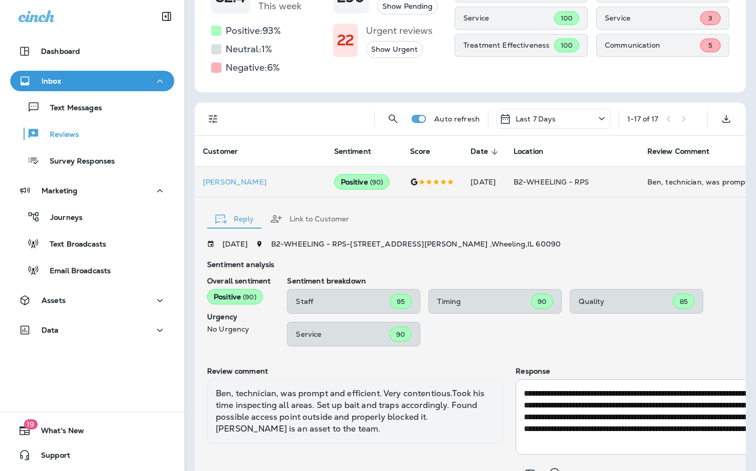  Describe the element at coordinates (92, 455) in the screenshot. I see `button: Support` at that location.